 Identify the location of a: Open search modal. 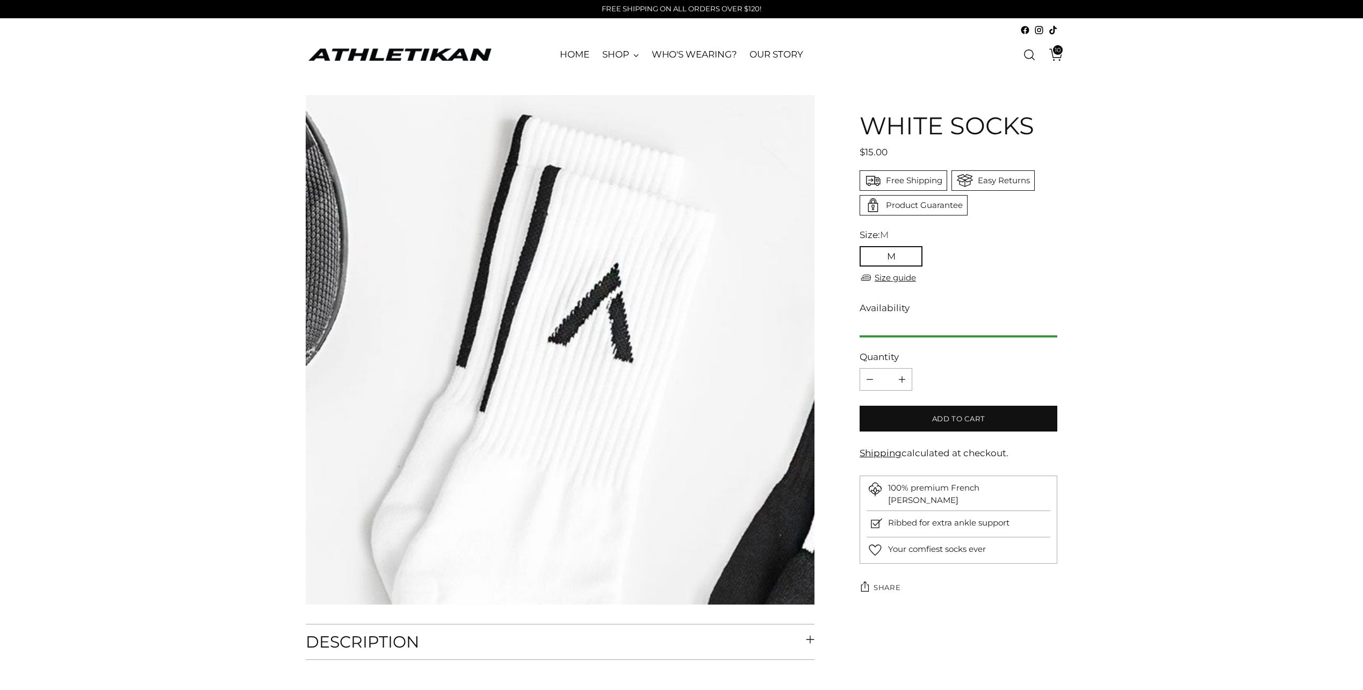
(1029, 55).